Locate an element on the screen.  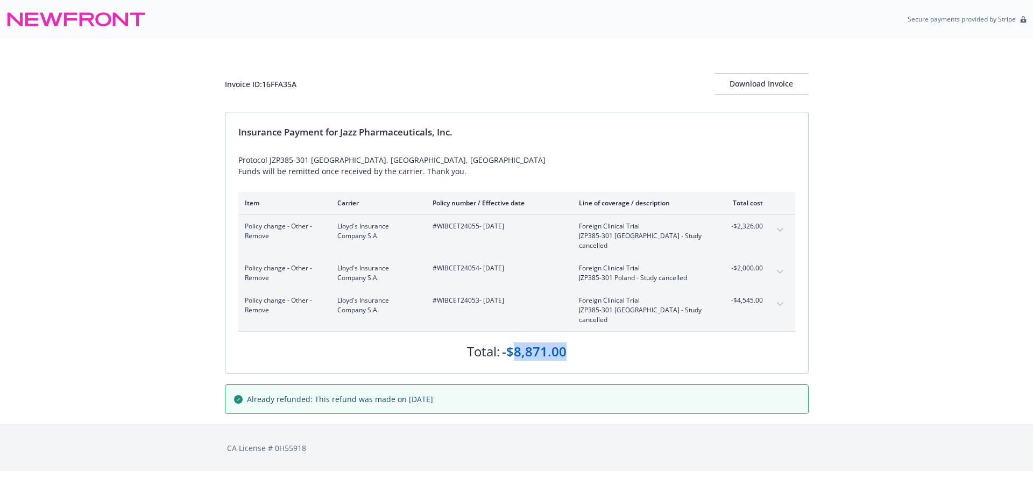
button: Download Invoice is located at coordinates (761, 84).